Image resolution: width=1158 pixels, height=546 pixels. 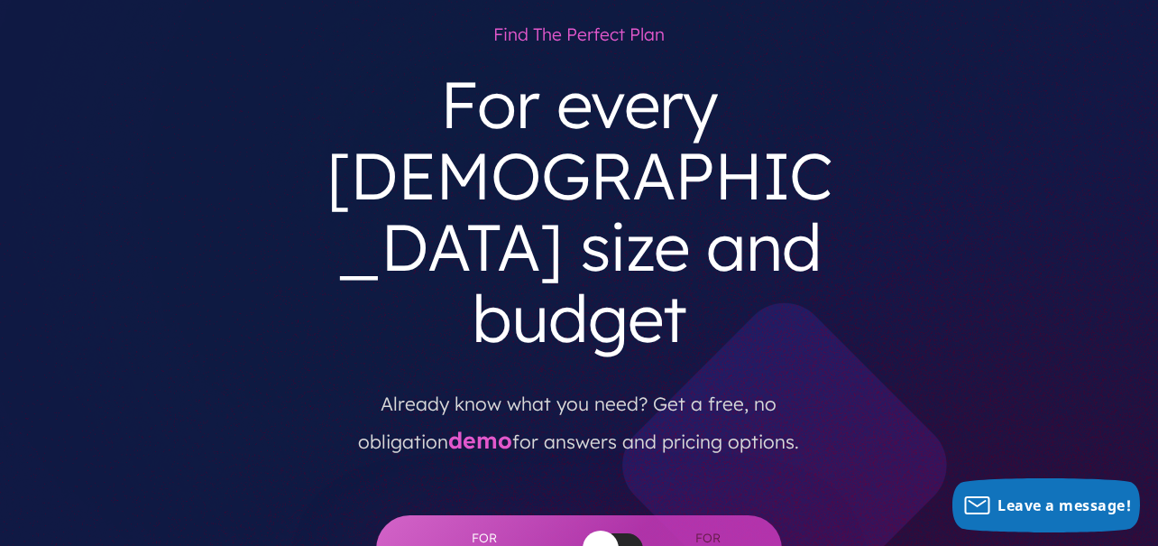 What do you see at coordinates (1064, 505) in the screenshot?
I see `span: Leave a message!` at bounding box center [1064, 505].